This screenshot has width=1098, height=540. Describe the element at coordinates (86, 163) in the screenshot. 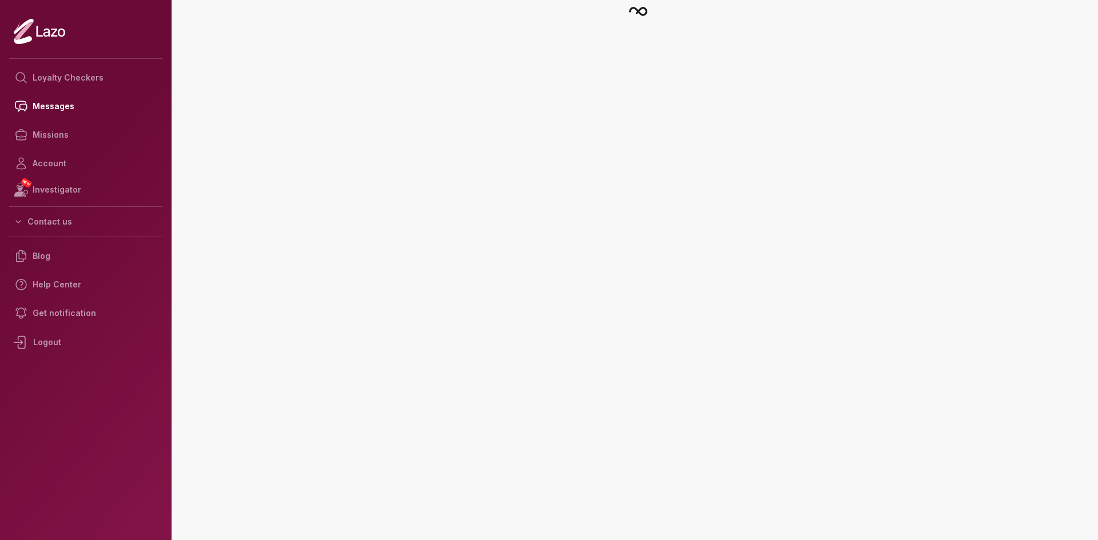

I see `a: Account` at that location.